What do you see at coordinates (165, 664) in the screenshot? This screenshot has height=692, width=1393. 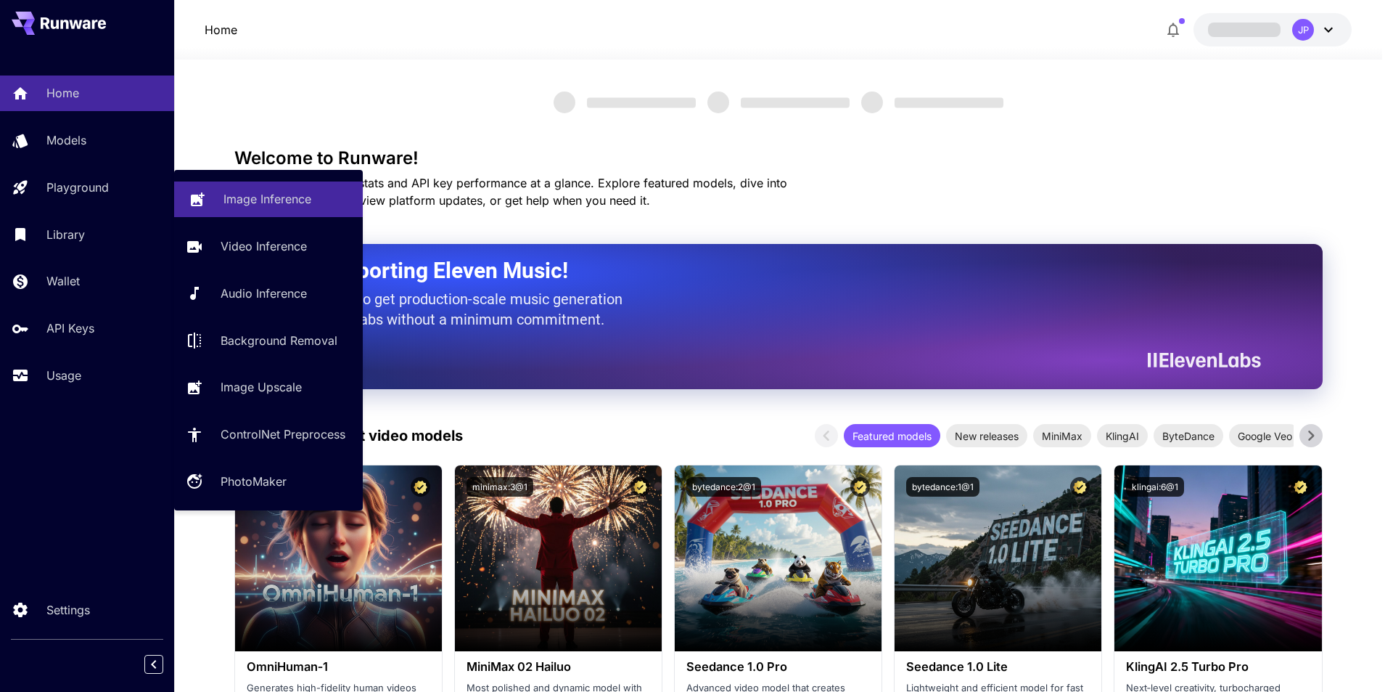 I see `div: Collapse sidebar` at bounding box center [165, 664].